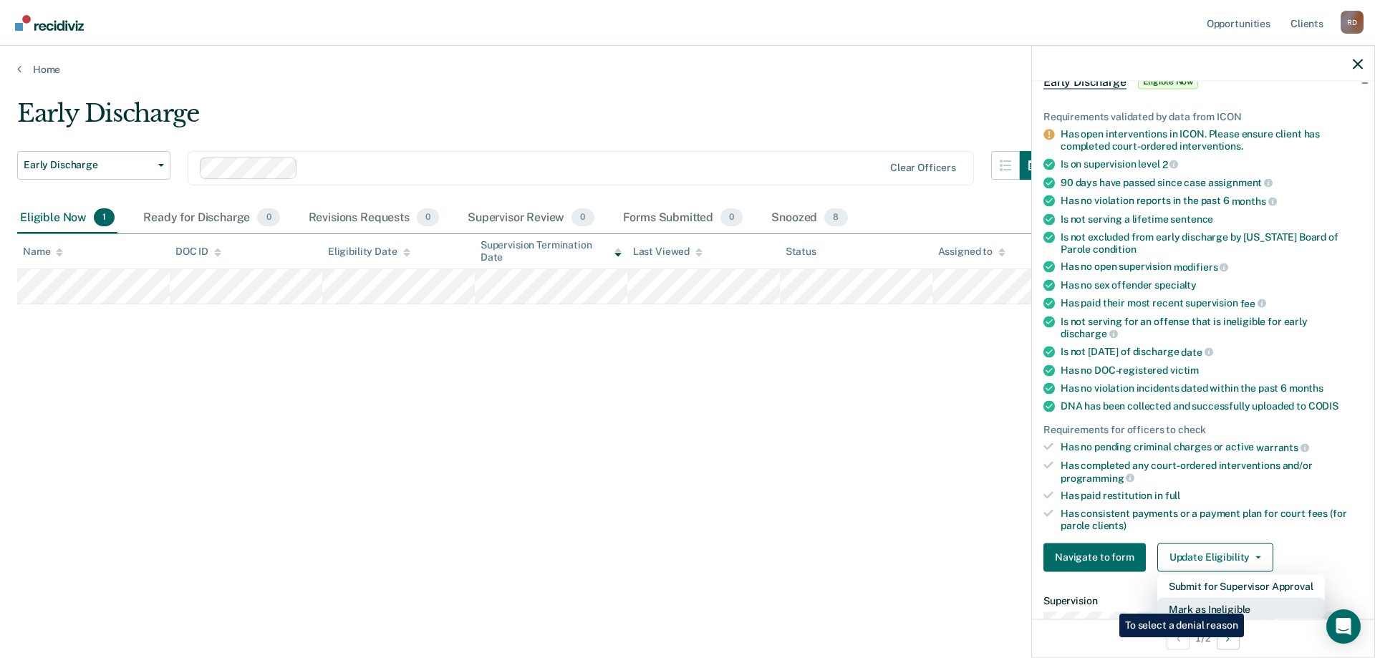 This screenshot has width=1375, height=658. What do you see at coordinates (1211, 284) in the screenshot?
I see `div: Has no sex offender` at bounding box center [1211, 284].